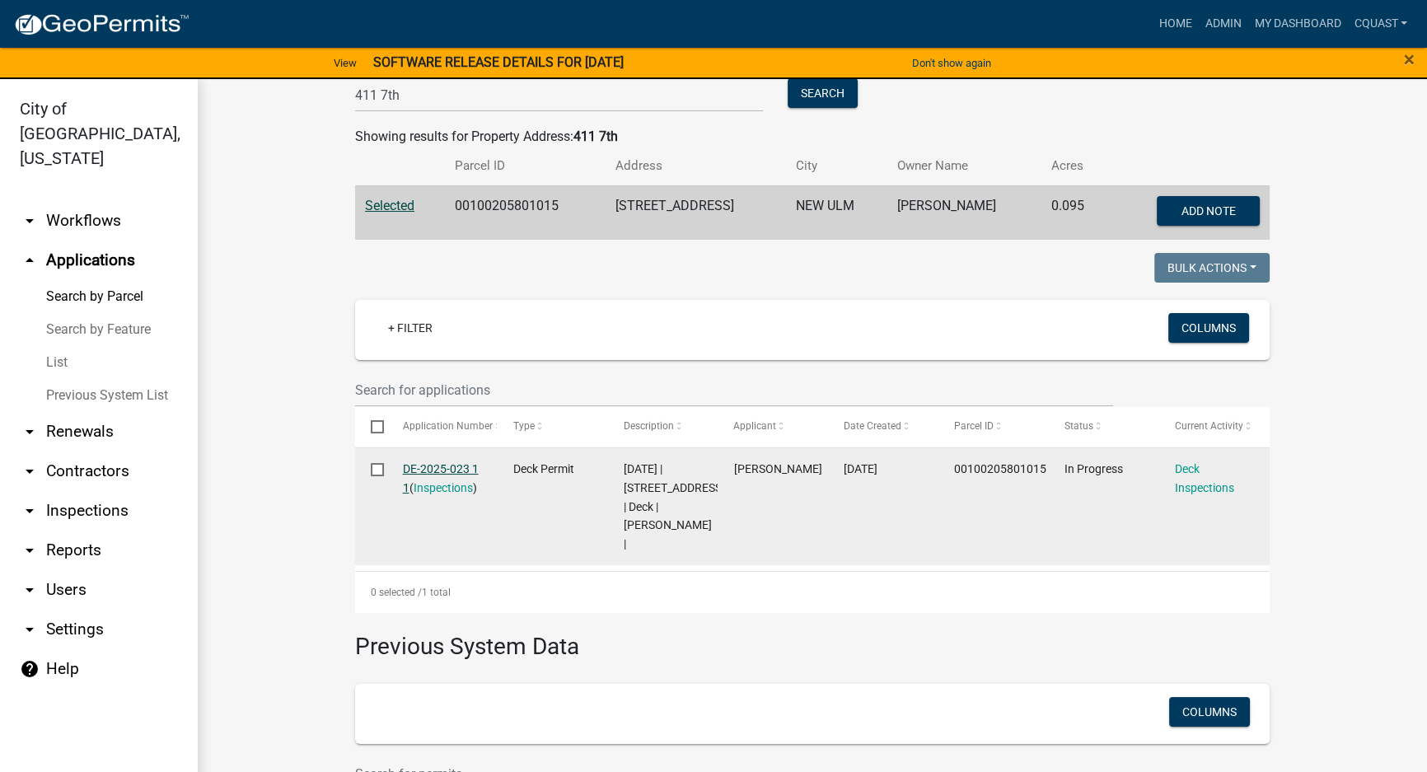 This screenshot has width=1427, height=772. Describe the element at coordinates (345, 63) in the screenshot. I see `a: View` at that location.